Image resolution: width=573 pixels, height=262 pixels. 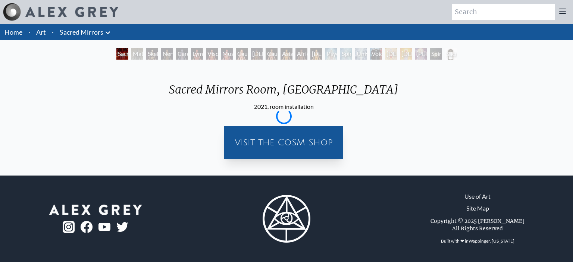 What do you see at coordinates (331, 54) in the screenshot?
I see `div: Psychic Energy System` at bounding box center [331, 54].